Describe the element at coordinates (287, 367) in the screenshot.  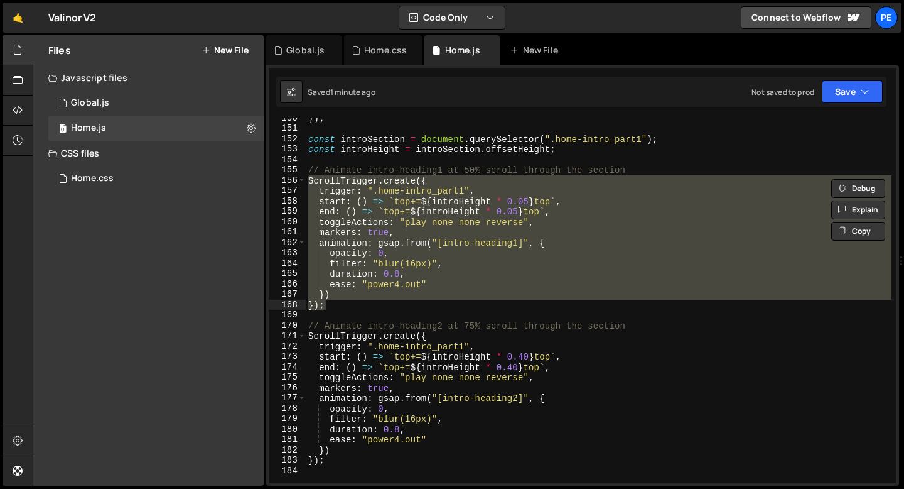
I see `div: 174` at that location.